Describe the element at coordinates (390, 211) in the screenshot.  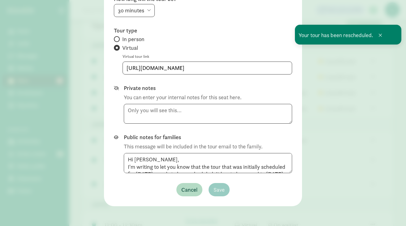
I see `div: Chat Widget` at that location.